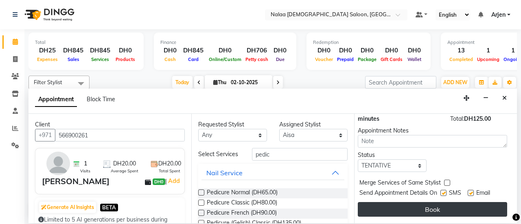  Describe the element at coordinates (100, 59) in the screenshot. I see `span: Services` at that location.